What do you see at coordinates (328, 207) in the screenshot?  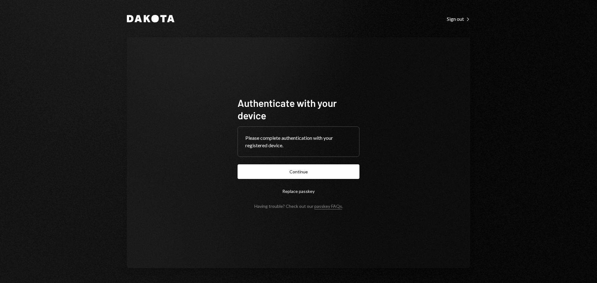 I see `a: passkey FAQs` at bounding box center [328, 207].